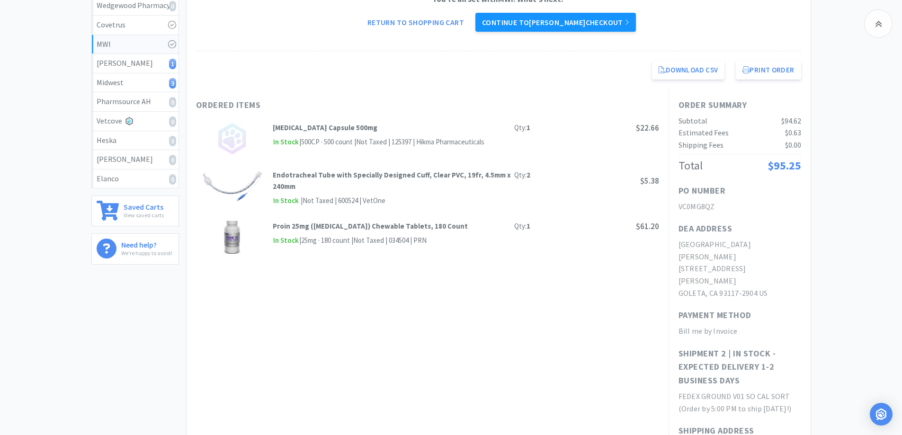 The height and width of the screenshot is (435, 902). What do you see at coordinates (135, 179) in the screenshot?
I see `div: Elanco` at bounding box center [135, 179].